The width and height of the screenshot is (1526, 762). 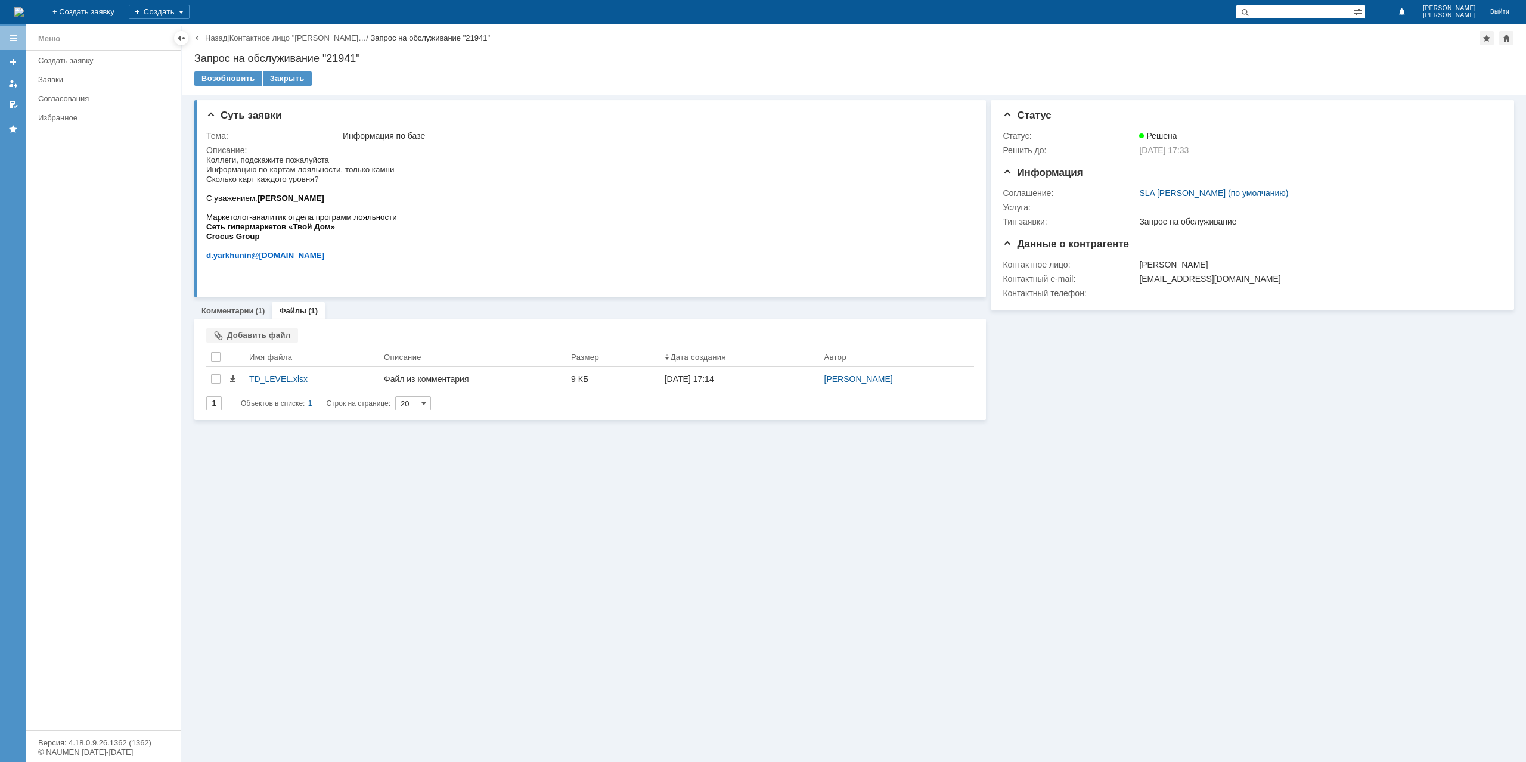 I want to click on div: Сделать домашней страницей, so click(x=1506, y=38).